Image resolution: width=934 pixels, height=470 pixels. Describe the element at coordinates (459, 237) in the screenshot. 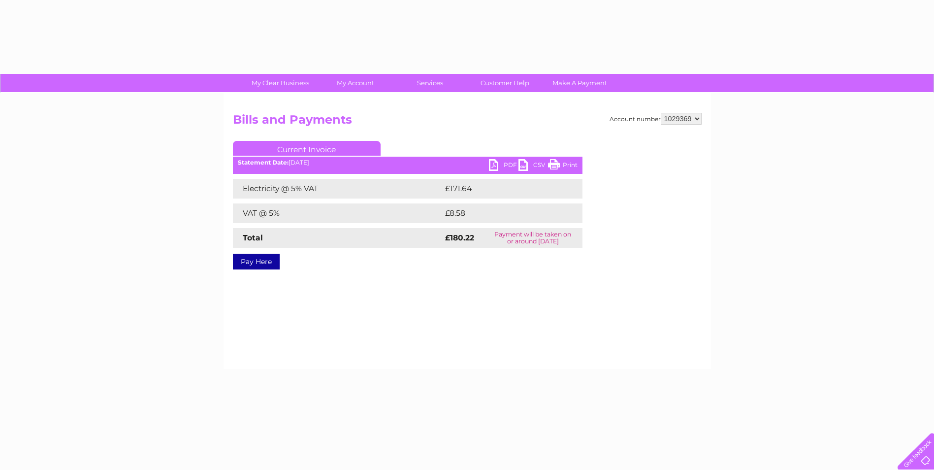

I see `strong: £180.22` at that location.